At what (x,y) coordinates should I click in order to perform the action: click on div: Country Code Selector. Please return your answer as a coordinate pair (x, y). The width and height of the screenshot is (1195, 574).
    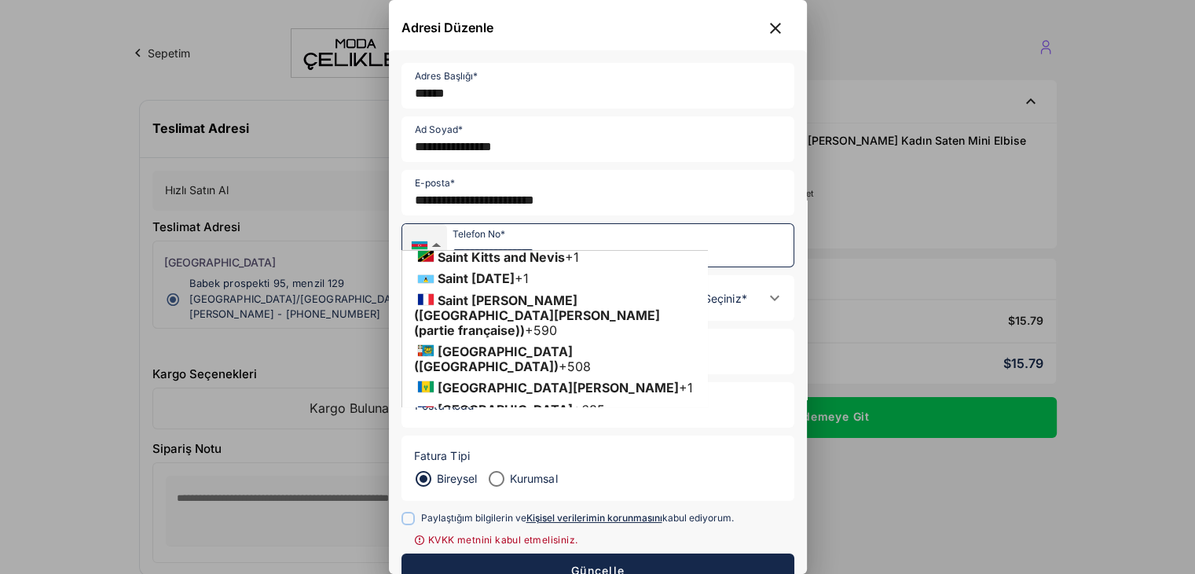
    Looking at the image, I should click on (424, 245).